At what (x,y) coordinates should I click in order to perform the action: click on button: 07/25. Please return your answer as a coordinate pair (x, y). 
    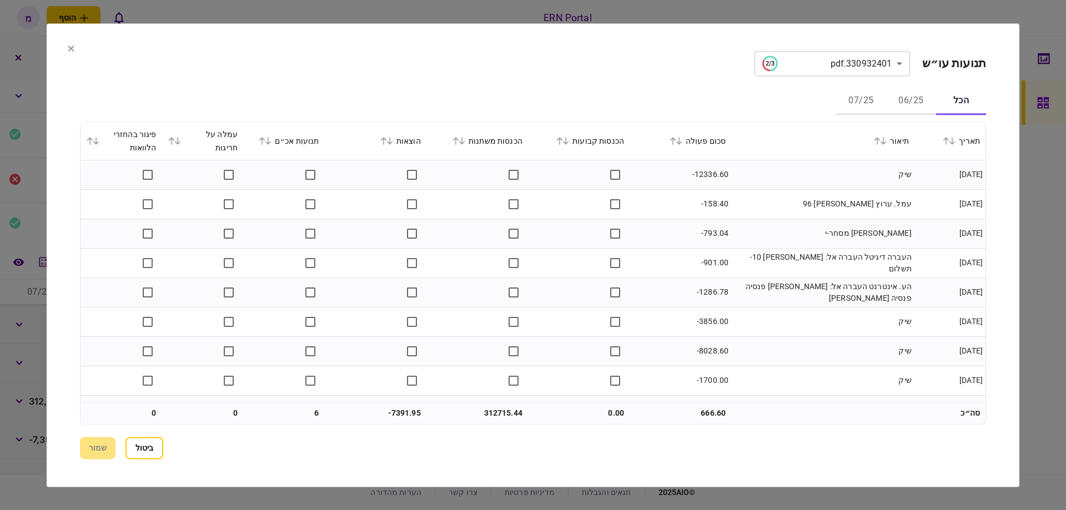
    Looking at the image, I should click on (861, 102).